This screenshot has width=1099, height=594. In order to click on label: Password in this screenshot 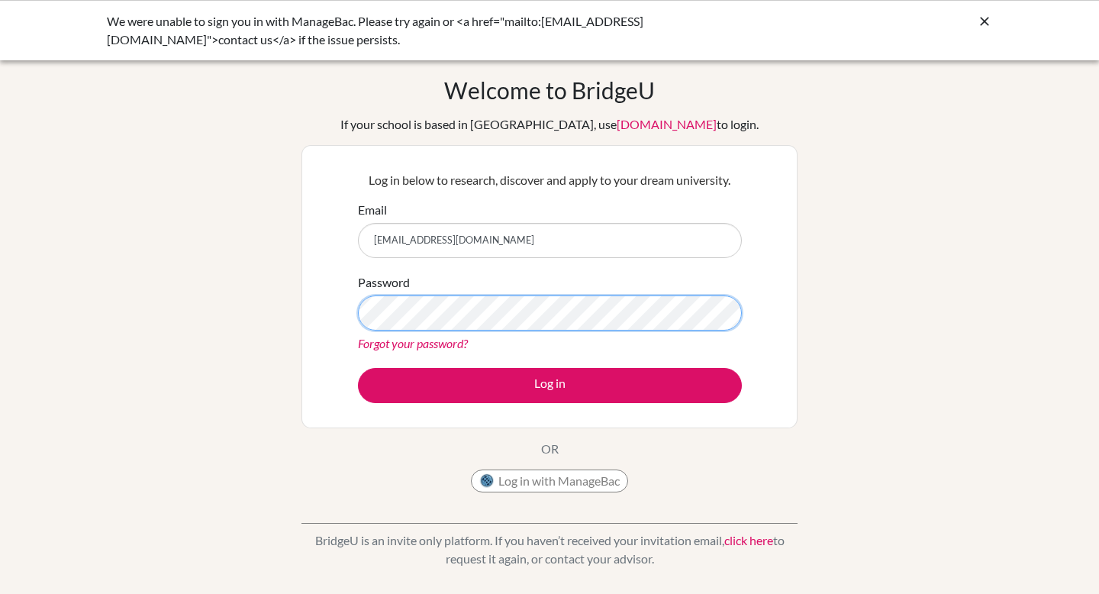, I will do `click(384, 282)`.